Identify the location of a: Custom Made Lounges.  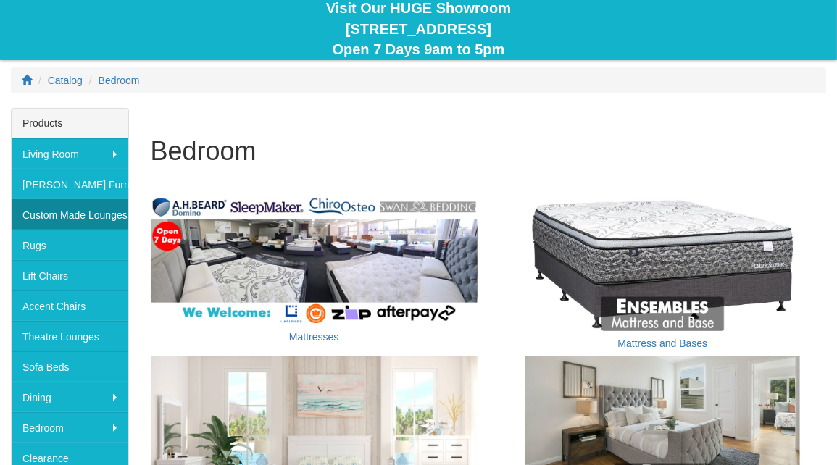
(70, 215).